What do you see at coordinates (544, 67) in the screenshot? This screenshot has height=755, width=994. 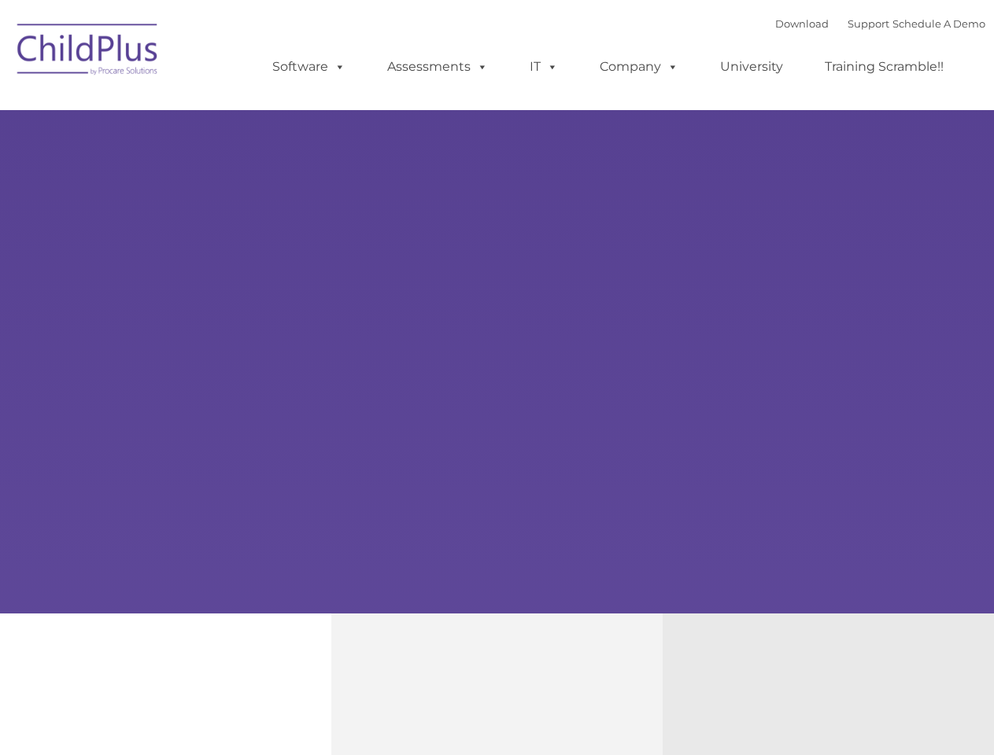 I see `a: IT` at bounding box center [544, 67].